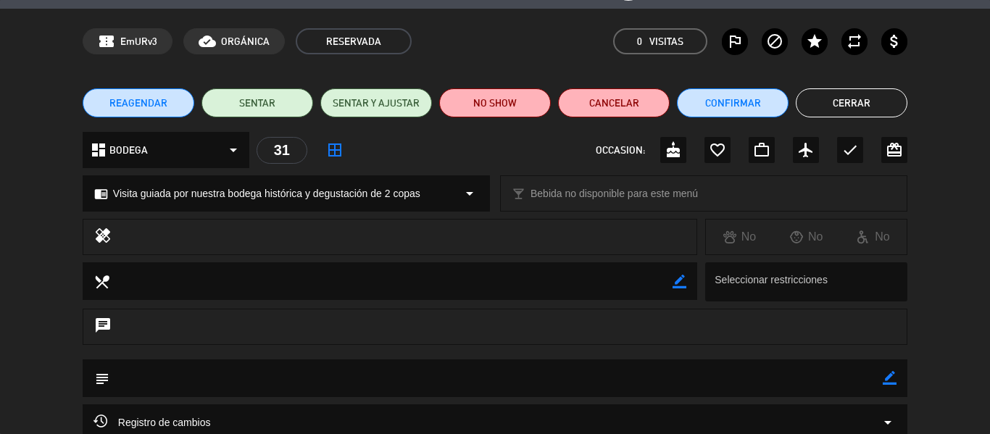  Describe the element at coordinates (894, 41) in the screenshot. I see `i: attach_money` at that location.